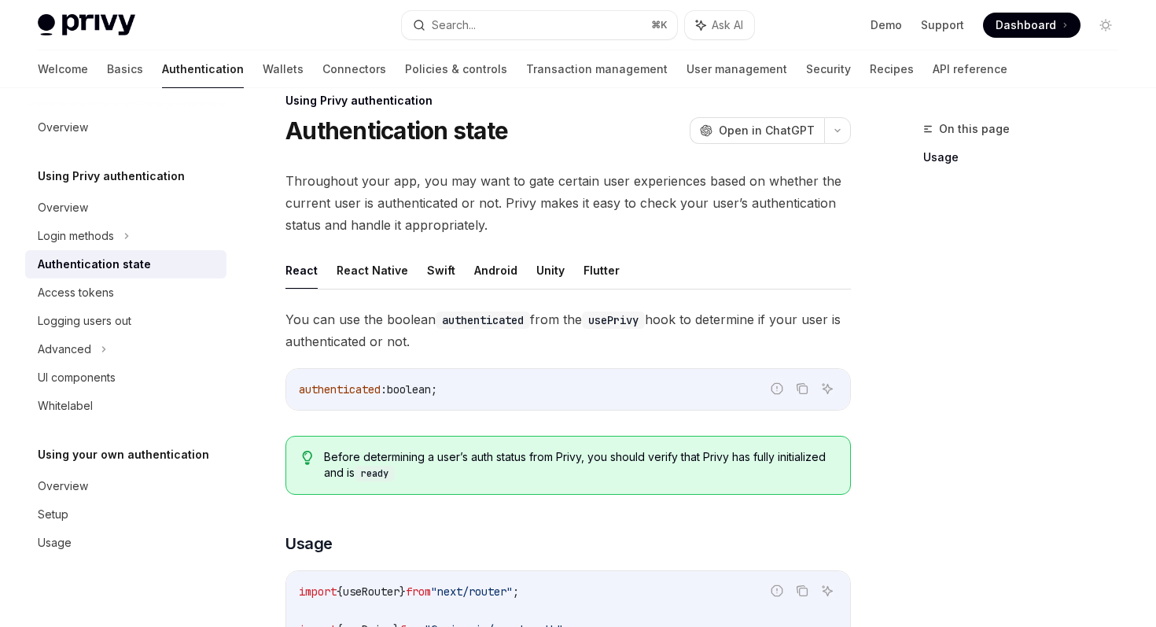  What do you see at coordinates (126, 321) in the screenshot?
I see `a: Logging users out` at bounding box center [126, 321].